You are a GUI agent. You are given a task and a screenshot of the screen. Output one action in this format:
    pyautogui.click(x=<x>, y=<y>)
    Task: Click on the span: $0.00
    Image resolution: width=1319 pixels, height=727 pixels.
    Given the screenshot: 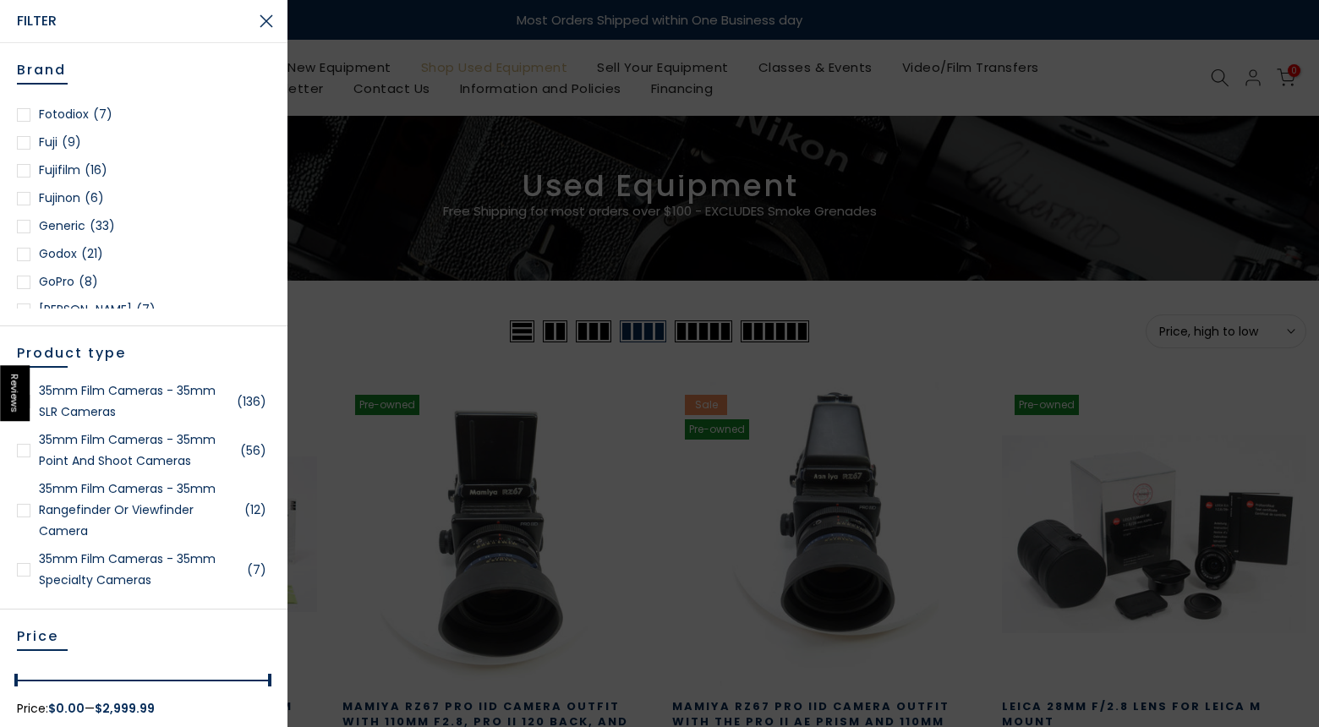 What is the action you would take?
    pyautogui.click(x=66, y=709)
    